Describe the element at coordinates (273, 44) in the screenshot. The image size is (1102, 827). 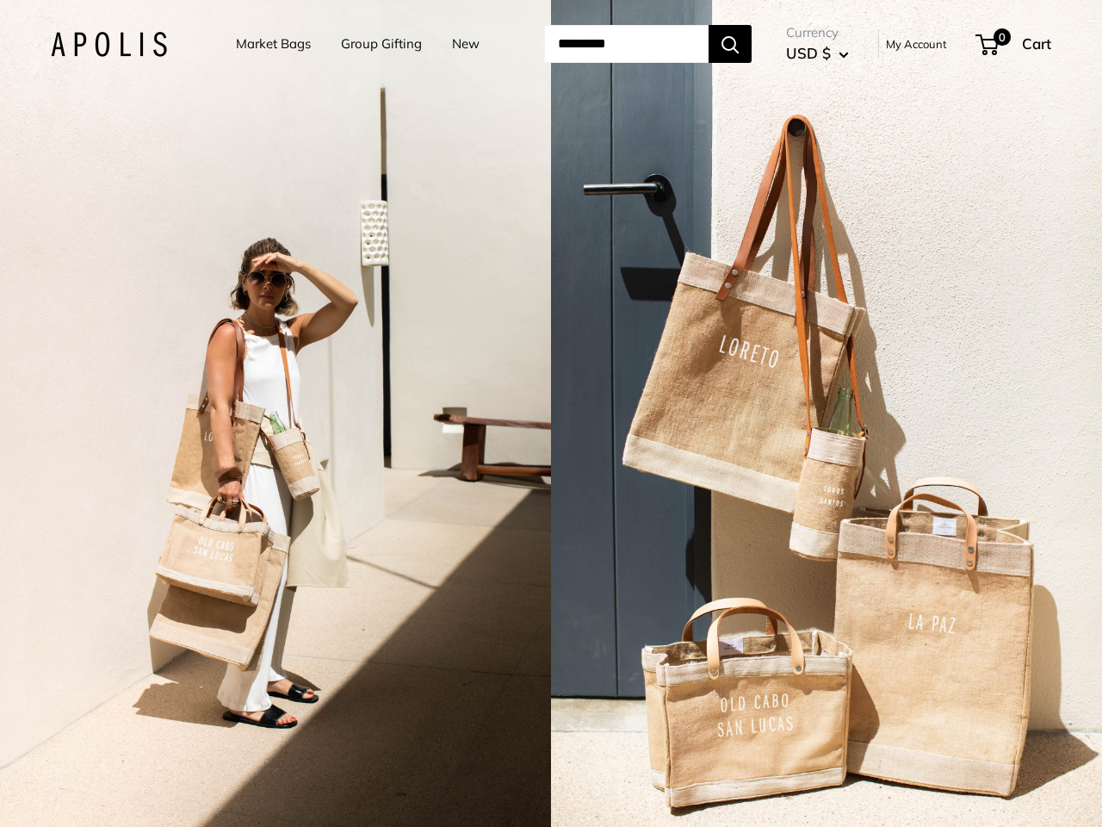
I see `a: Market Bags` at that location.